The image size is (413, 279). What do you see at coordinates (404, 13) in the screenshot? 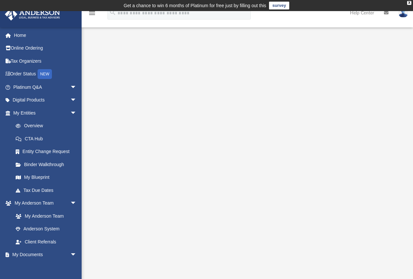
I see `img: User Pic` at bounding box center [404, 13].